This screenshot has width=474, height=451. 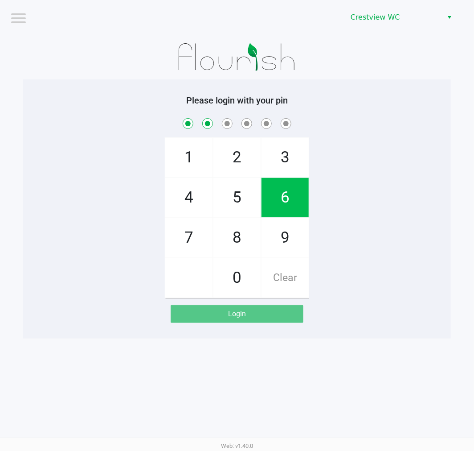 What do you see at coordinates (189, 157) in the screenshot?
I see `span: 1` at bounding box center [189, 157].